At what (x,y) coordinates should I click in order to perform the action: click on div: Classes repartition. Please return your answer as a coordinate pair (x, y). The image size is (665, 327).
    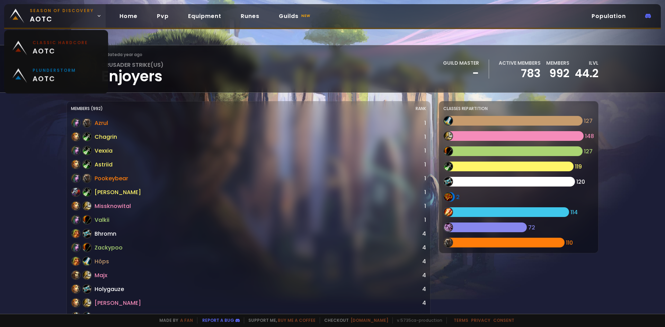
    Looking at the image, I should click on (519, 109).